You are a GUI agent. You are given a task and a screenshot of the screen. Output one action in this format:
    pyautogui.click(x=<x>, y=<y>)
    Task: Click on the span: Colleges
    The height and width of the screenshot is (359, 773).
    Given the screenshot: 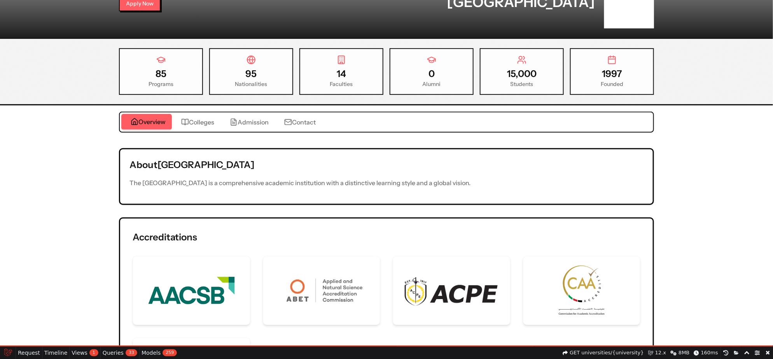 What is the action you would take?
    pyautogui.click(x=201, y=122)
    